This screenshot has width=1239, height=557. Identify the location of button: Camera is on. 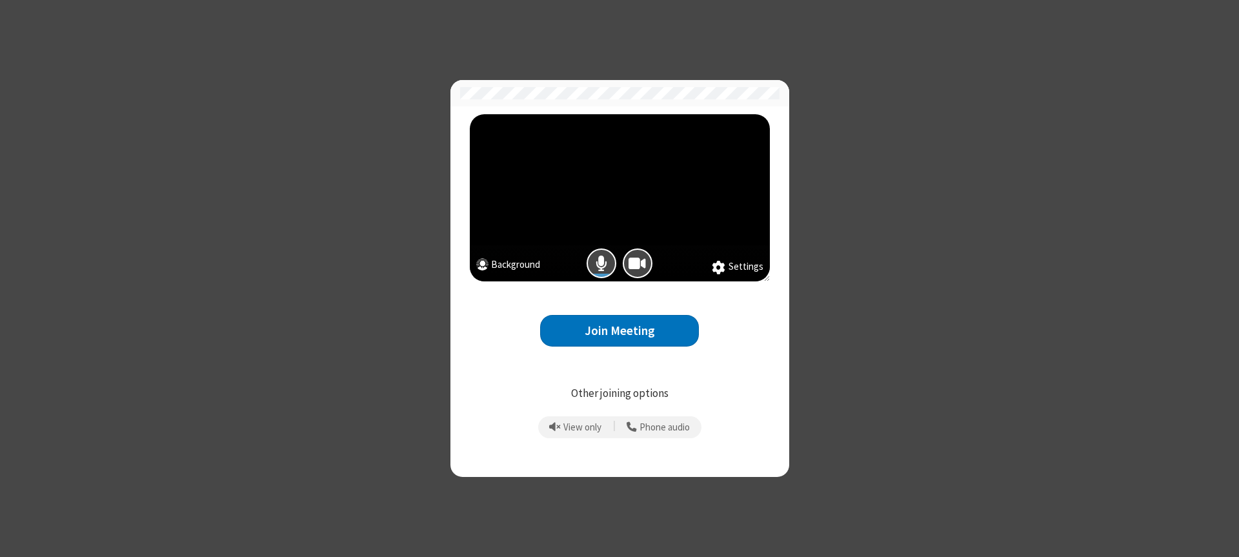
(638, 263).